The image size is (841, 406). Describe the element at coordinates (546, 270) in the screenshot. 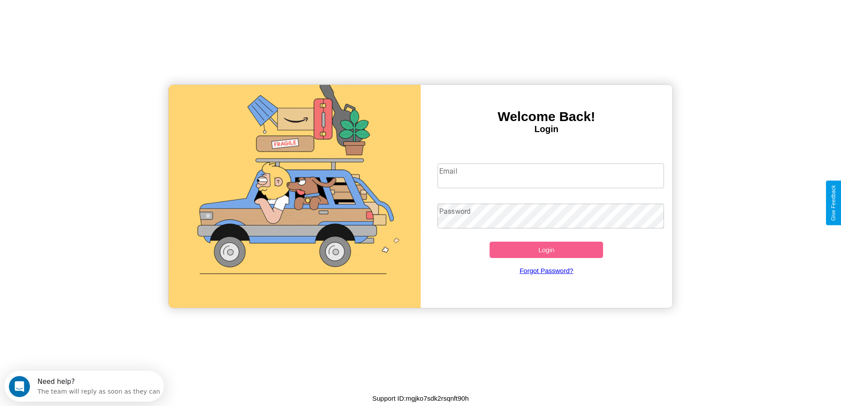

I see `a: Forgot Password?` at that location.